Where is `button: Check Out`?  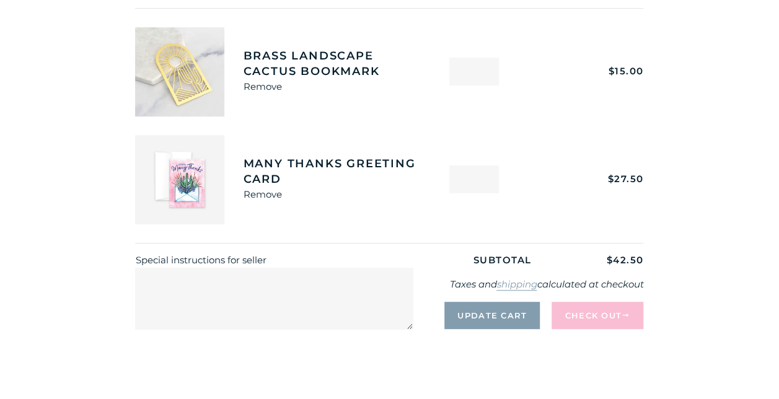
button: Check Out is located at coordinates (597, 315).